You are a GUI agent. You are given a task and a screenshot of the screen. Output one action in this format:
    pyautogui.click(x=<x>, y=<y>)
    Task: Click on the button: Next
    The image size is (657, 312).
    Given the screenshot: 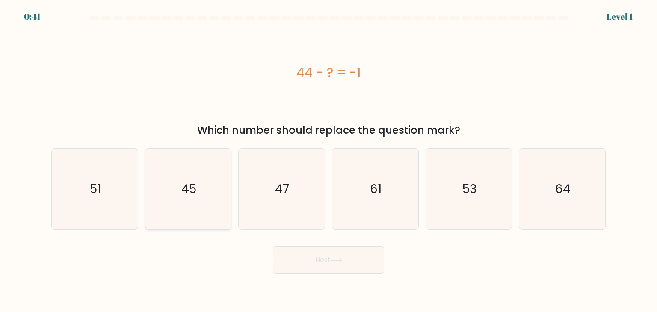 What is the action you would take?
    pyautogui.click(x=329, y=260)
    